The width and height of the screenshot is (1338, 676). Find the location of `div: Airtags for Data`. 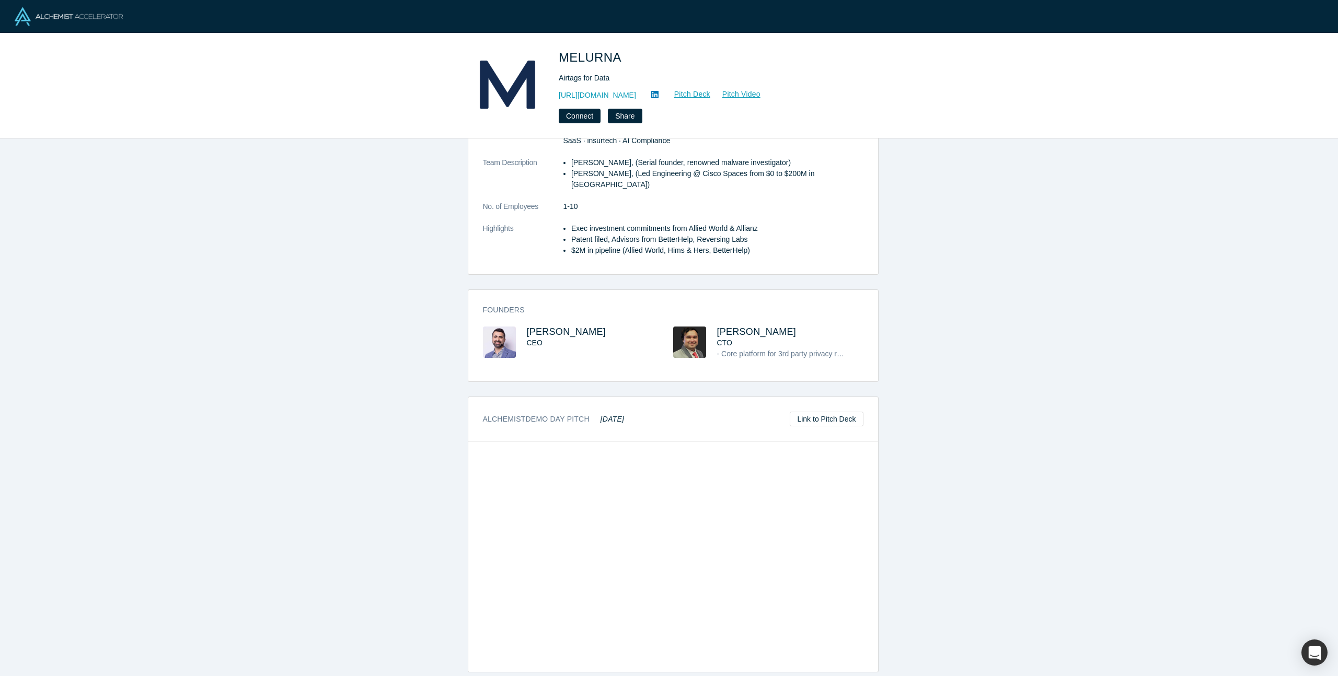

div: Airtags for Data is located at coordinates (705, 78).